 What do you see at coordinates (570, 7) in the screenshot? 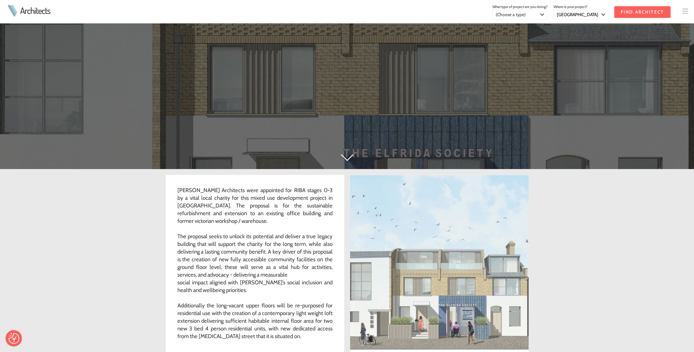
I see `span: Where is your project?` at bounding box center [570, 7].